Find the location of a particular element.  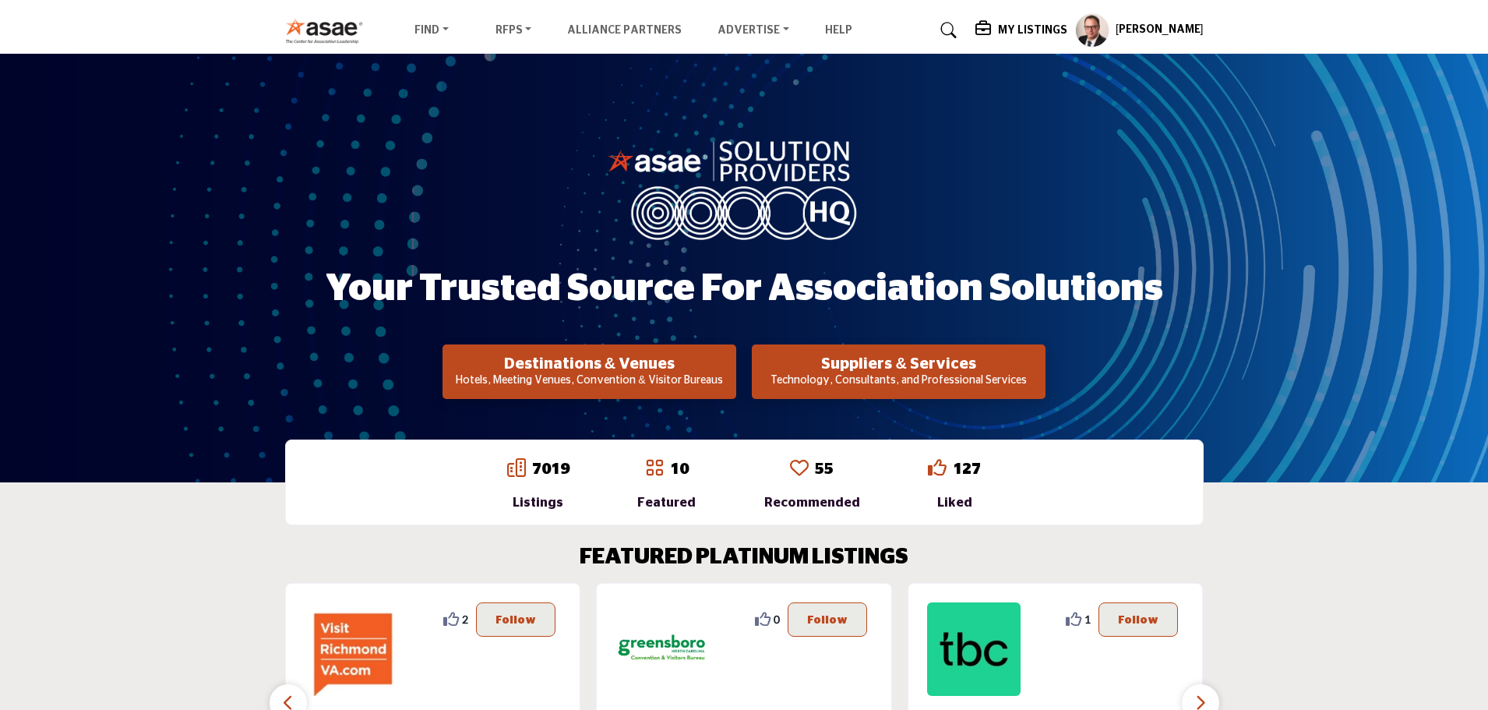

h1: Your Trusted Source for Association Solutions is located at coordinates (744, 289).